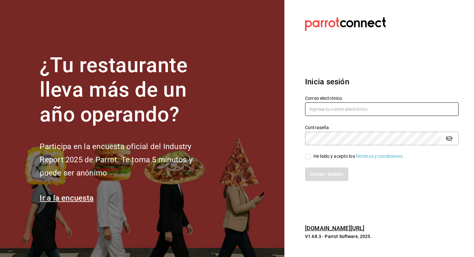 This screenshot has height=257, width=474. I want to click on h3: Inicia sesión, so click(382, 82).